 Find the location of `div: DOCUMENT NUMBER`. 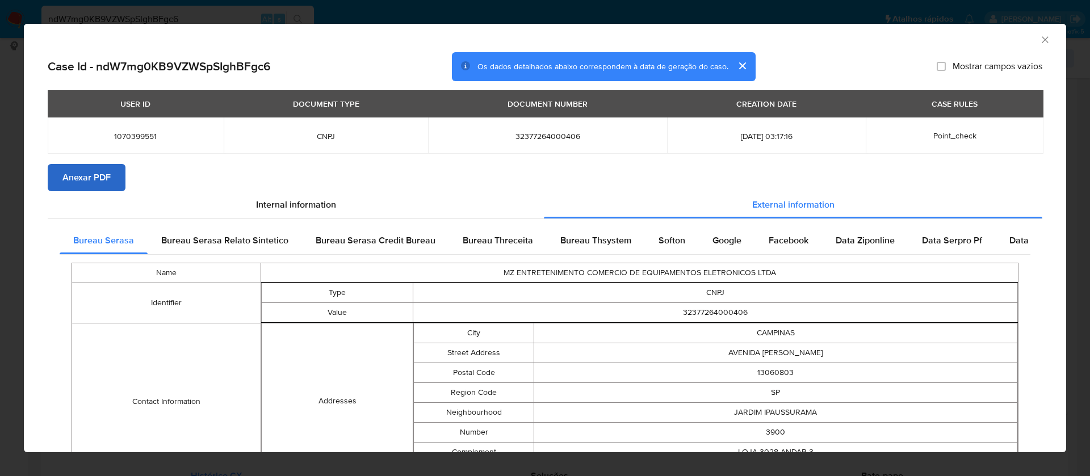

div: DOCUMENT NUMBER is located at coordinates (547, 104).